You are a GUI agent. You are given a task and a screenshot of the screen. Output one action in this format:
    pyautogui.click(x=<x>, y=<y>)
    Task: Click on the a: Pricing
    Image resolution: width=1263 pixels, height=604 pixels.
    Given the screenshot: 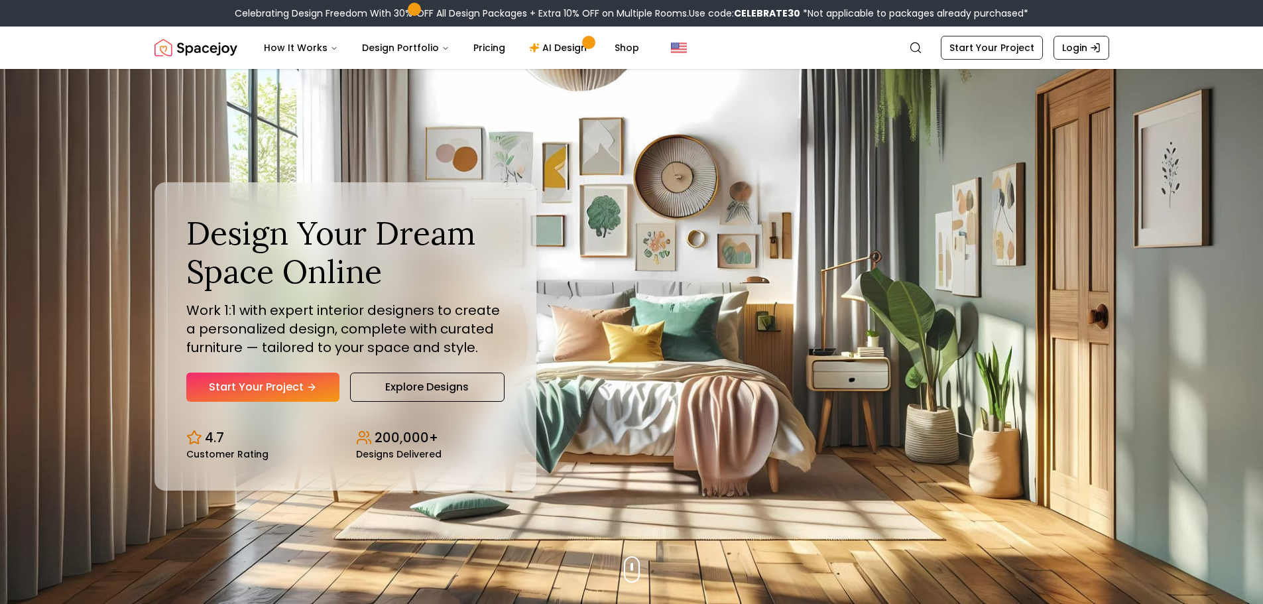 What is the action you would take?
    pyautogui.click(x=489, y=48)
    